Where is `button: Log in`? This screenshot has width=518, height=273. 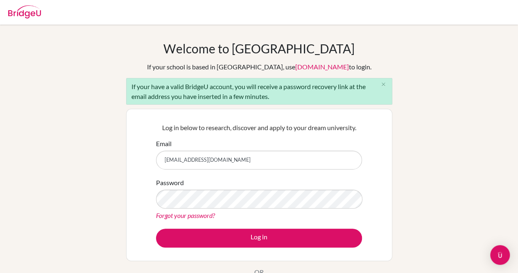
button: Log in is located at coordinates (259, 238).